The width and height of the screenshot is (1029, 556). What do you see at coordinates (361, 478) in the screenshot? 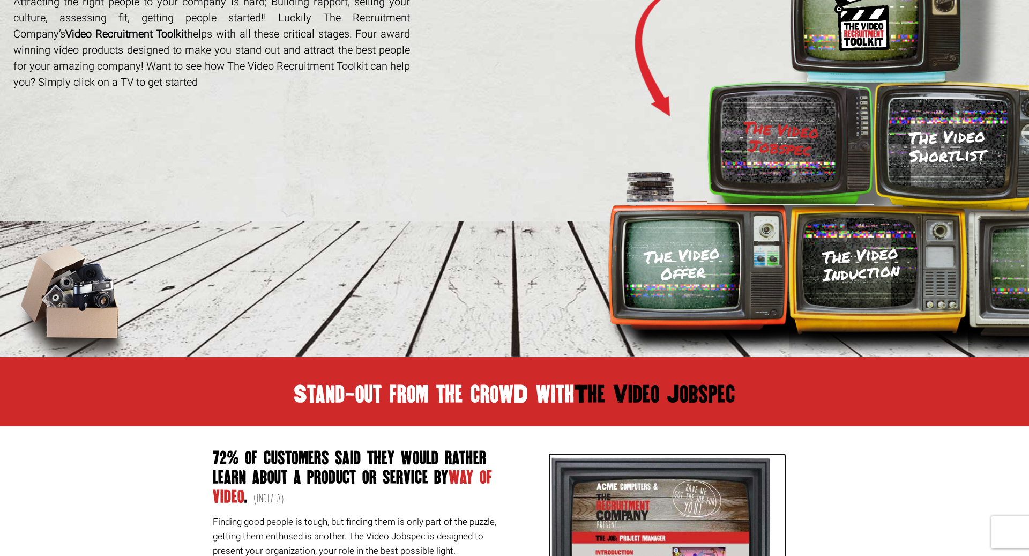
I see `h2: way of video` at bounding box center [361, 478].